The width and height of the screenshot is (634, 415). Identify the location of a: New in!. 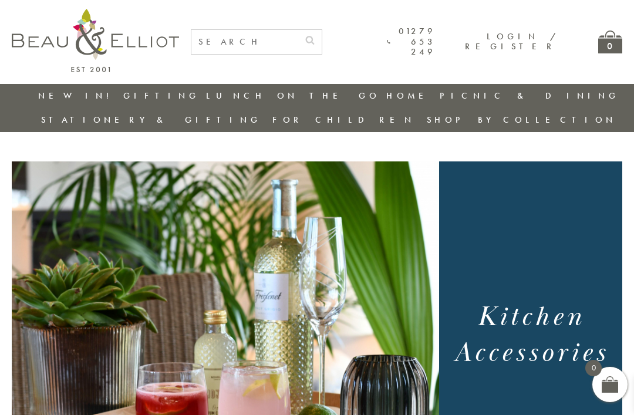
(77, 96).